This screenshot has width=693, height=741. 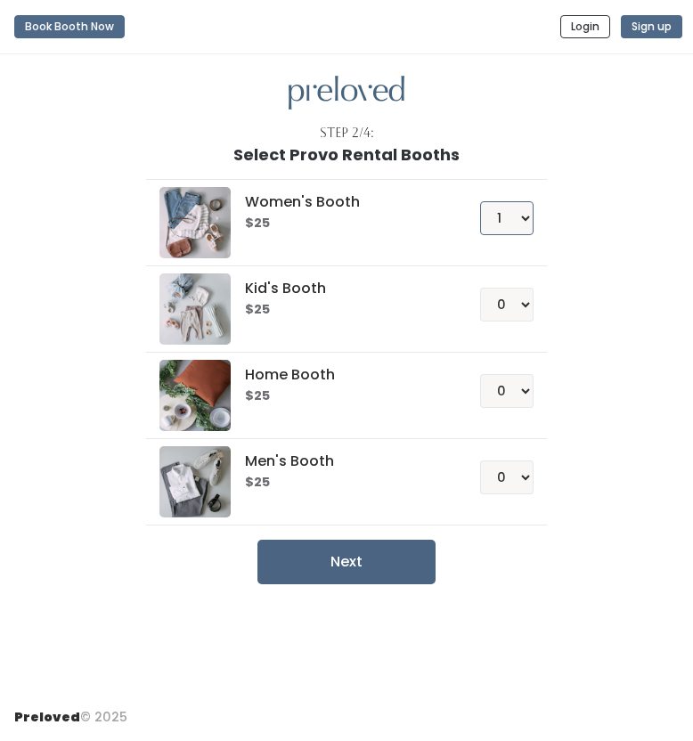 I want to click on button: Next, so click(x=346, y=562).